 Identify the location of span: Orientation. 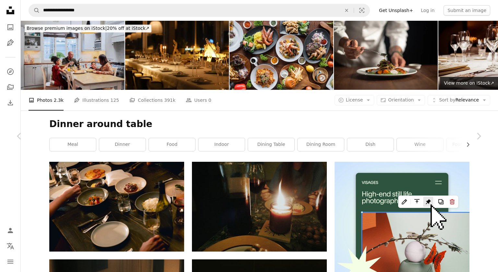
(401, 100).